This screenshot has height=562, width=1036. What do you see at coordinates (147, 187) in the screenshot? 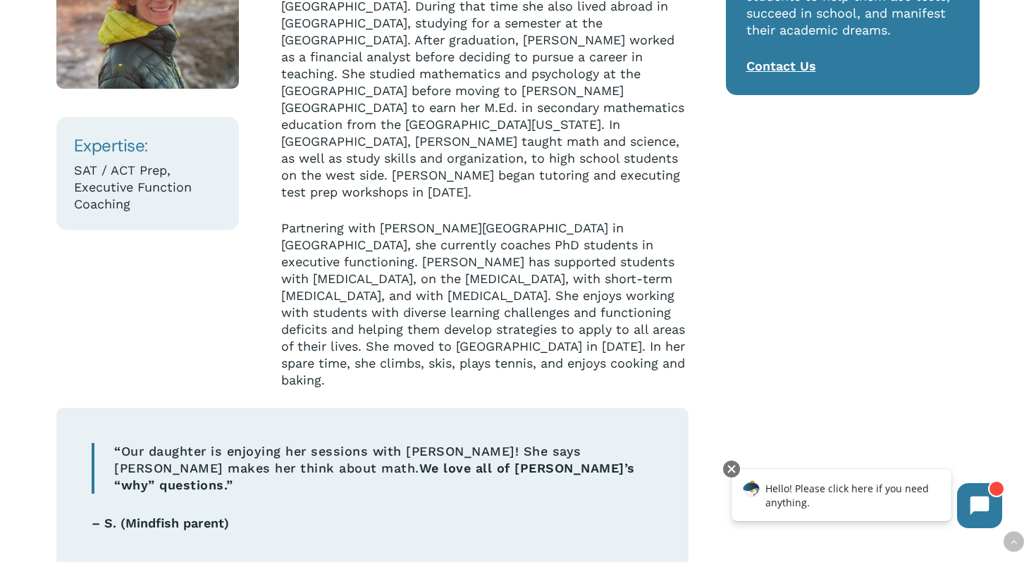
I see `p: SAT / ACT Prep, Executive Function Coaching` at bounding box center [147, 187].